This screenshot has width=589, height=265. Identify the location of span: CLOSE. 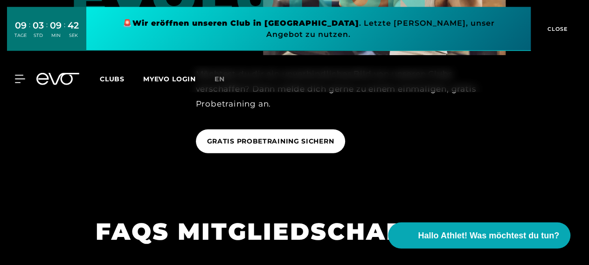
(557, 29).